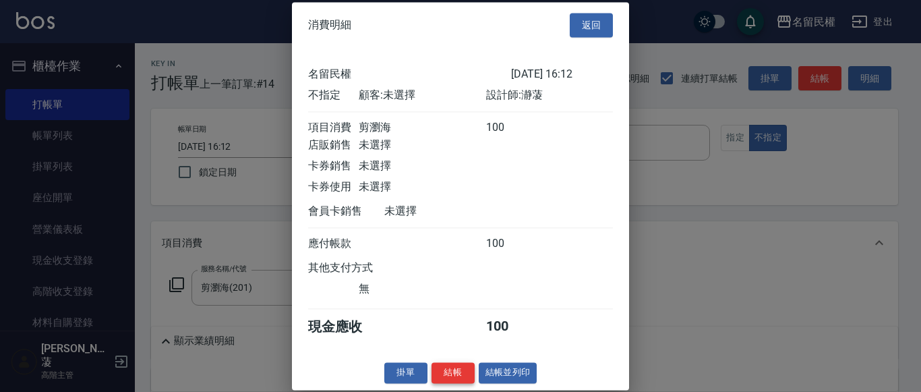 The height and width of the screenshot is (392, 921). What do you see at coordinates (409, 74) in the screenshot?
I see `div: 名留民權` at bounding box center [409, 74].